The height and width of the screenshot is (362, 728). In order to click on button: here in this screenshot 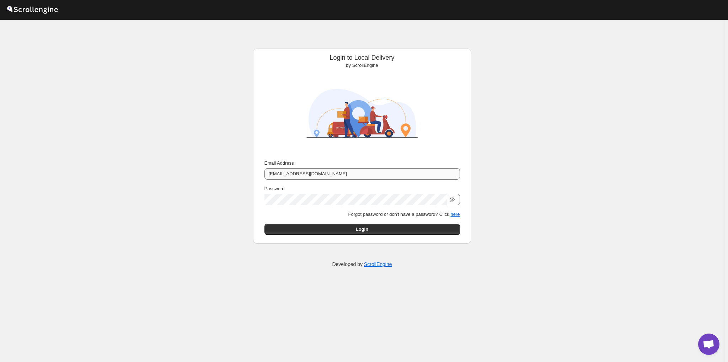, I will do `click(455, 214)`.